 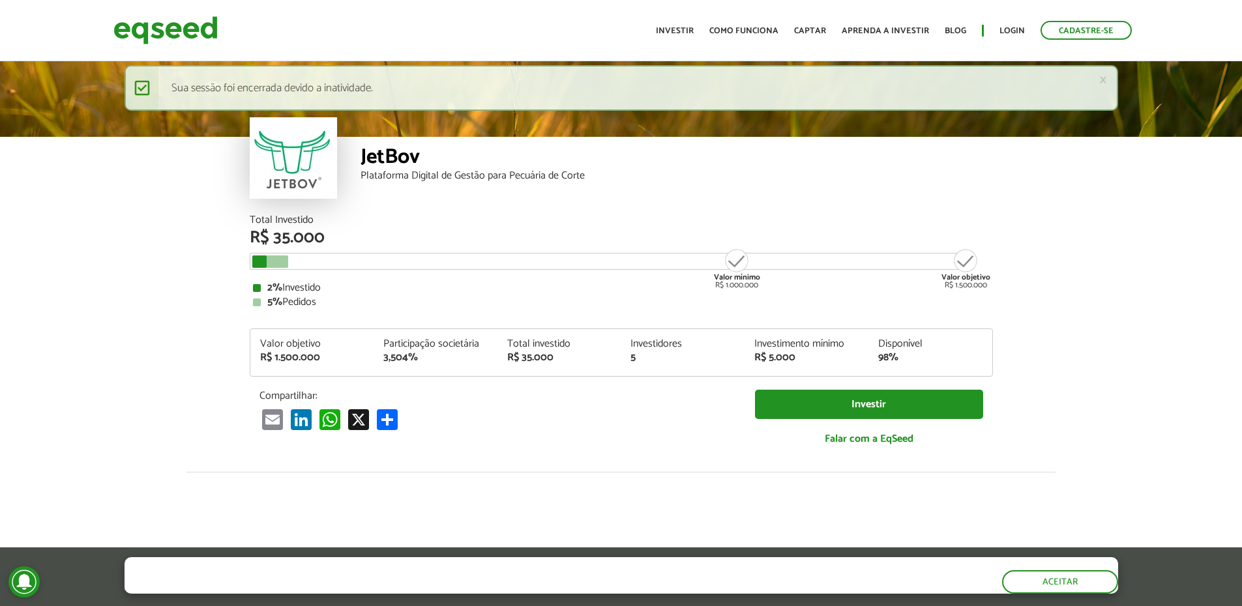 What do you see at coordinates (682, 344) in the screenshot?
I see `div: Investidores` at bounding box center [682, 344].